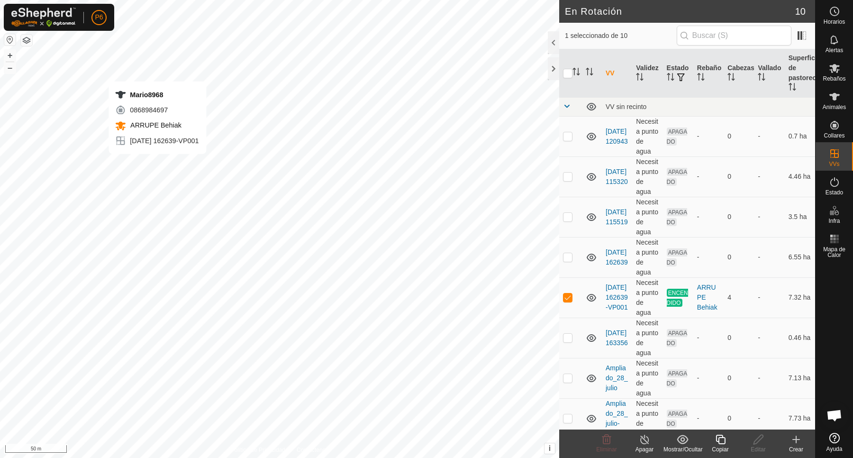 This screenshot has height=458, width=853. Describe the element at coordinates (834, 221) in the screenshot. I see `span: Infra` at that location.